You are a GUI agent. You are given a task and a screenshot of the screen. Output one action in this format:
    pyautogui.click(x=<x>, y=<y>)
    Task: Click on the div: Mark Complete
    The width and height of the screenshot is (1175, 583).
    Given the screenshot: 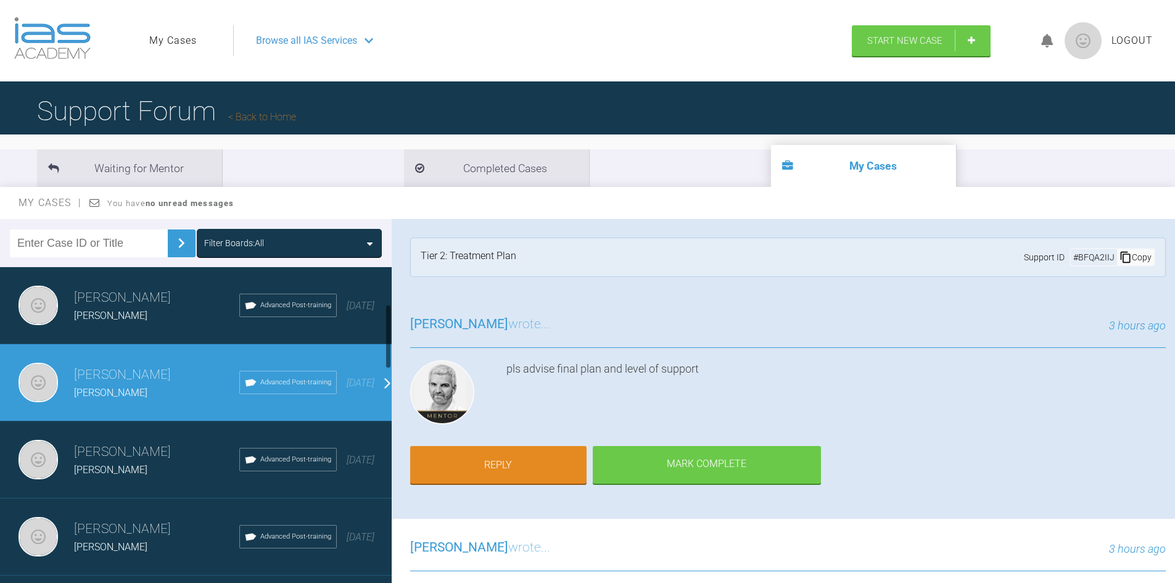 What is the action you would take?
    pyautogui.click(x=707, y=465)
    